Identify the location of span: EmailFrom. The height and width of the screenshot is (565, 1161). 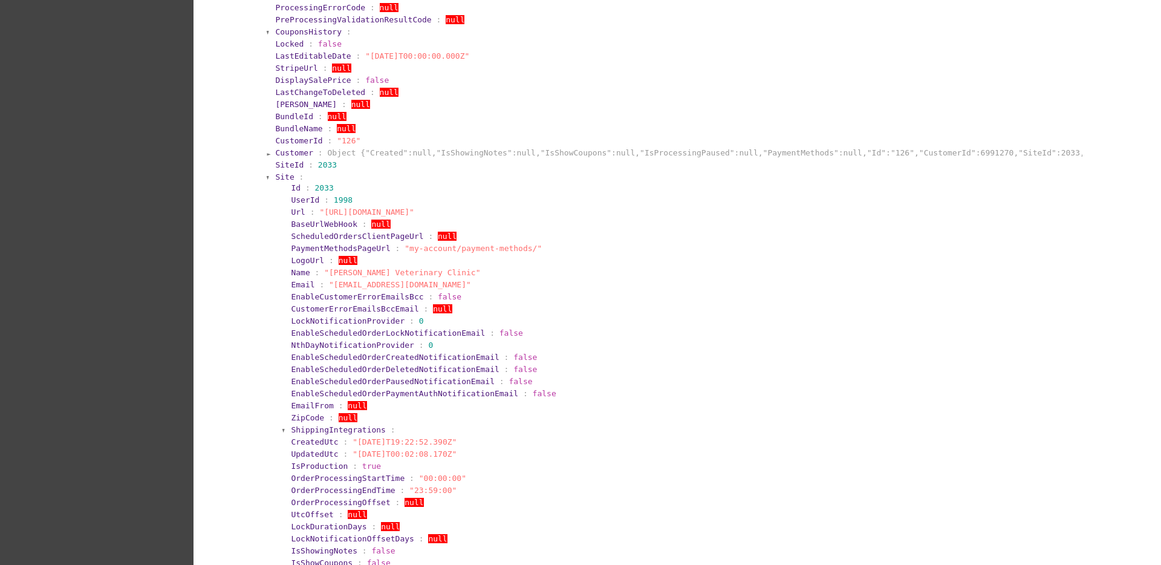
(312, 405).